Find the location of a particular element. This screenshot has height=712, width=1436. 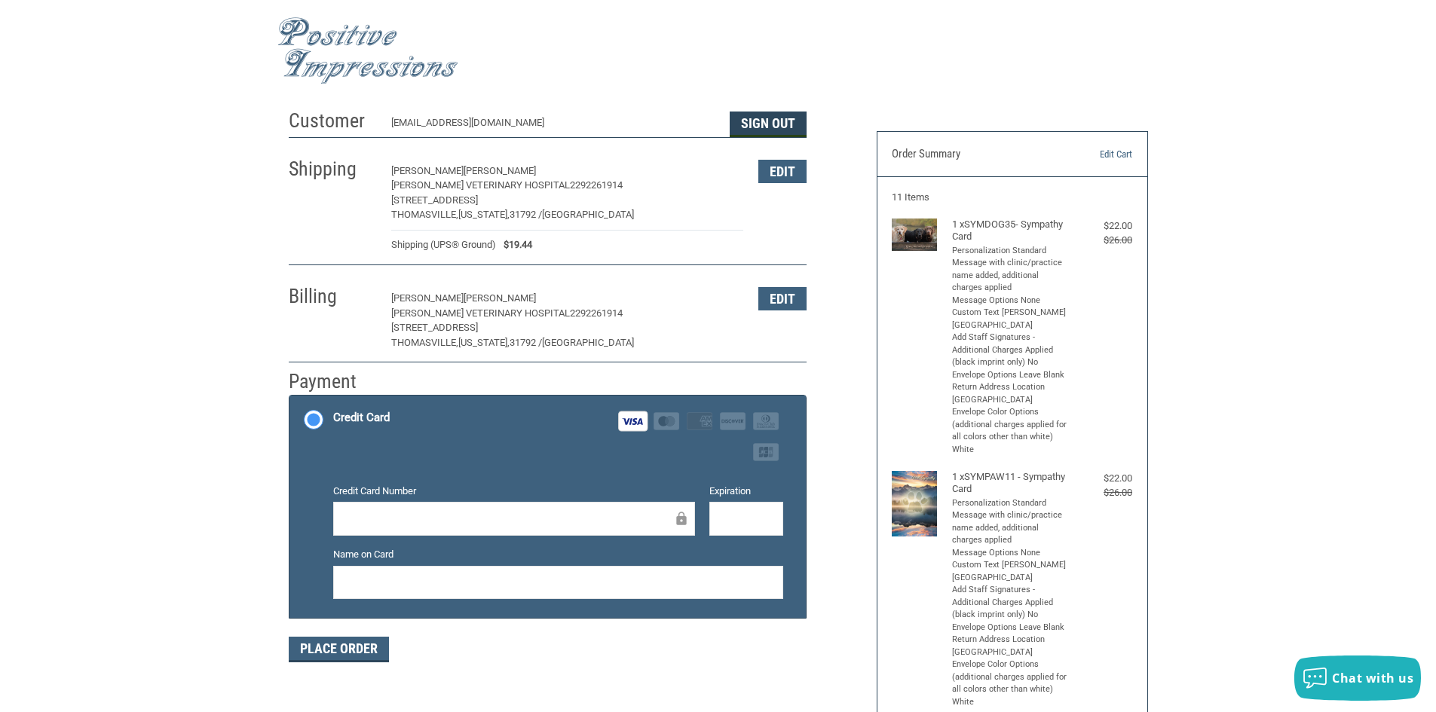

span: $19.44 is located at coordinates (514, 245).